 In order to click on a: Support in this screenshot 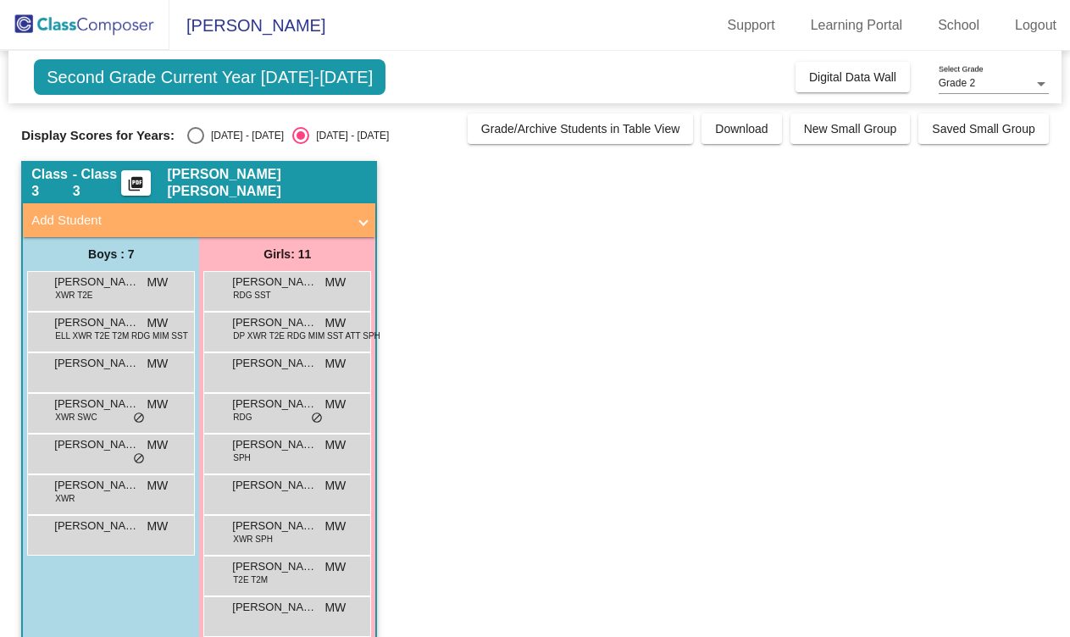, I will do `click(752, 25)`.